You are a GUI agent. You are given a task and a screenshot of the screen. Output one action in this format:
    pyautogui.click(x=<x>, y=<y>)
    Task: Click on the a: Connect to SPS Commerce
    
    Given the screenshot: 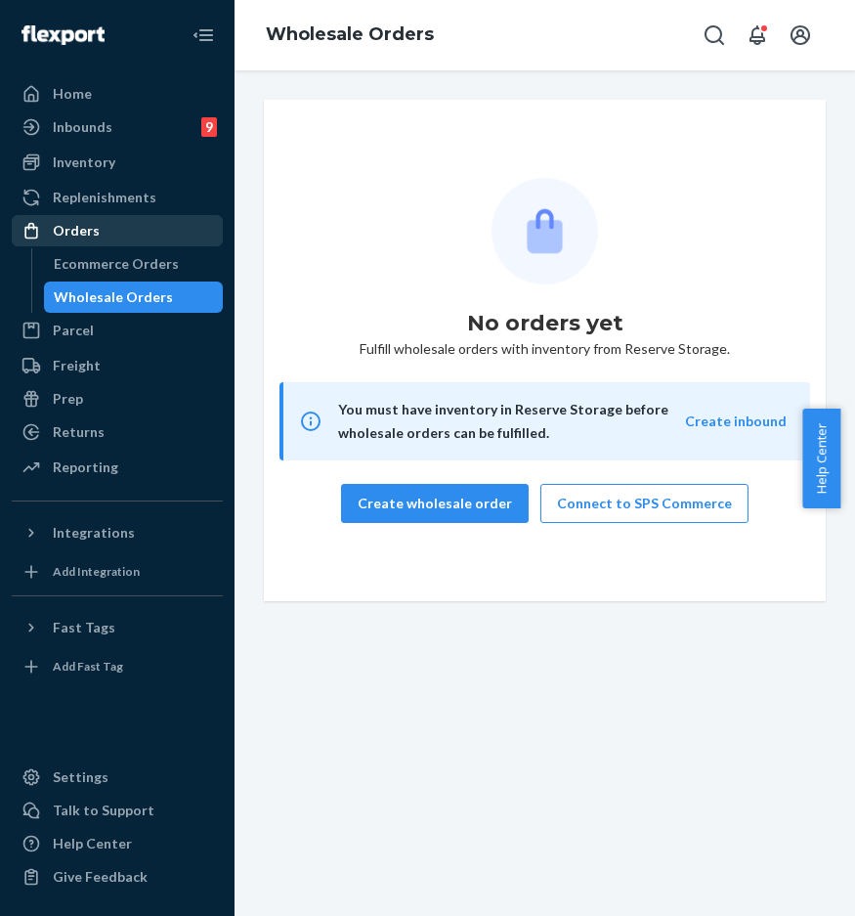 What is the action you would take?
    pyautogui.click(x=644, y=503)
    